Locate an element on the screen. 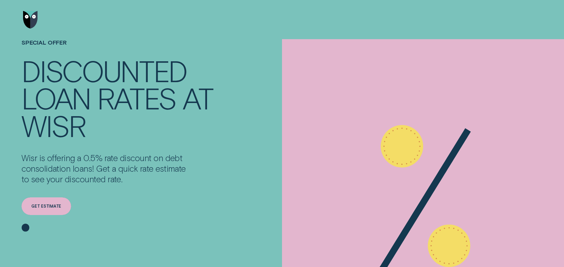 This screenshot has width=564, height=267. div: loan is located at coordinates (56, 98).